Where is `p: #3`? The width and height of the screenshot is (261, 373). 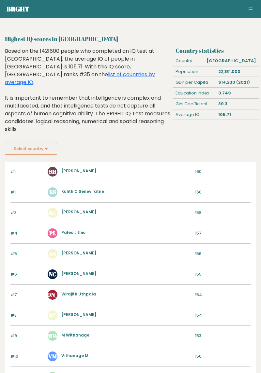
p: #3 is located at coordinates (27, 213).